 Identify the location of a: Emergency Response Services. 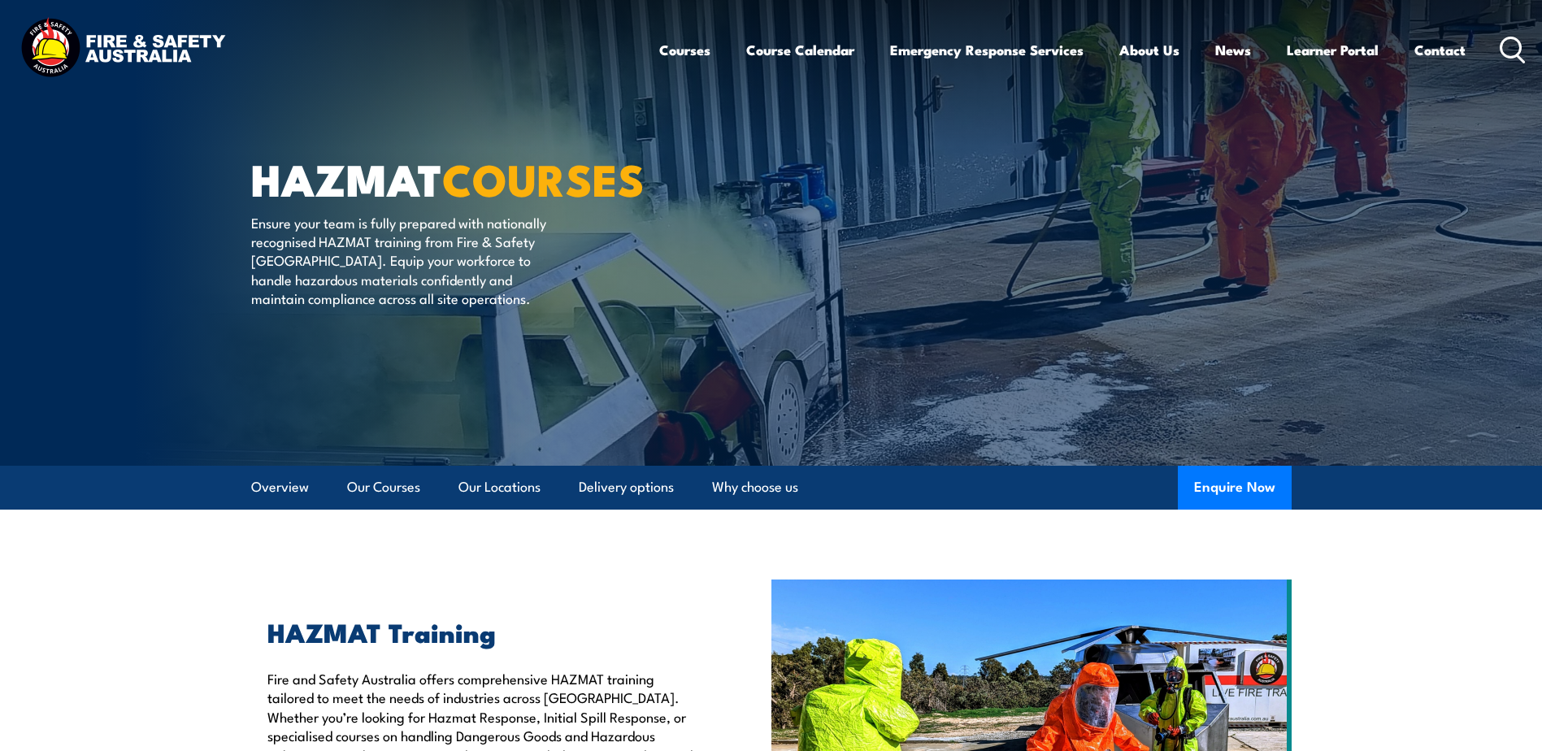
(987, 50).